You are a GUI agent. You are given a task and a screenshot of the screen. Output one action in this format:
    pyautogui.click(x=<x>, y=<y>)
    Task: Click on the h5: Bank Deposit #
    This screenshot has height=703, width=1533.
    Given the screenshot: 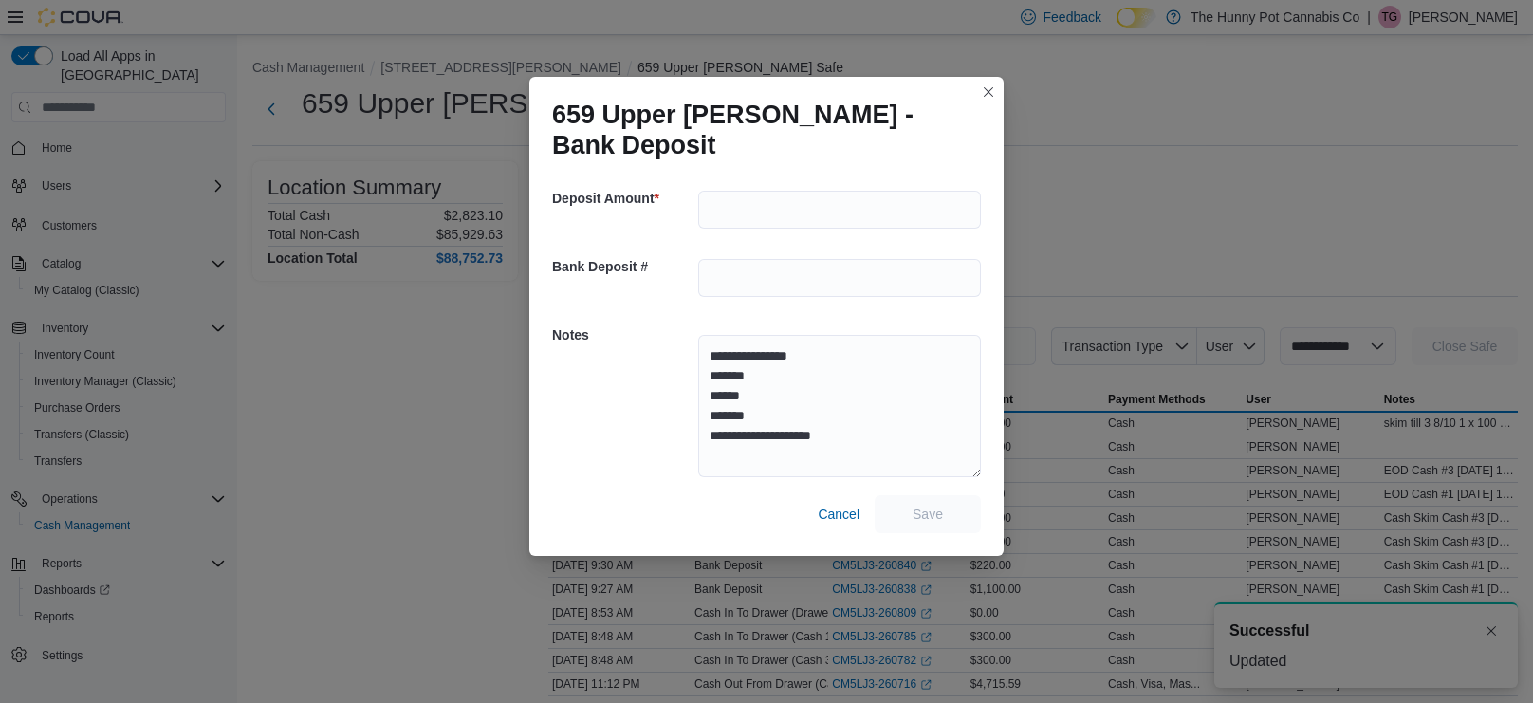 What is the action you would take?
    pyautogui.click(x=623, y=267)
    